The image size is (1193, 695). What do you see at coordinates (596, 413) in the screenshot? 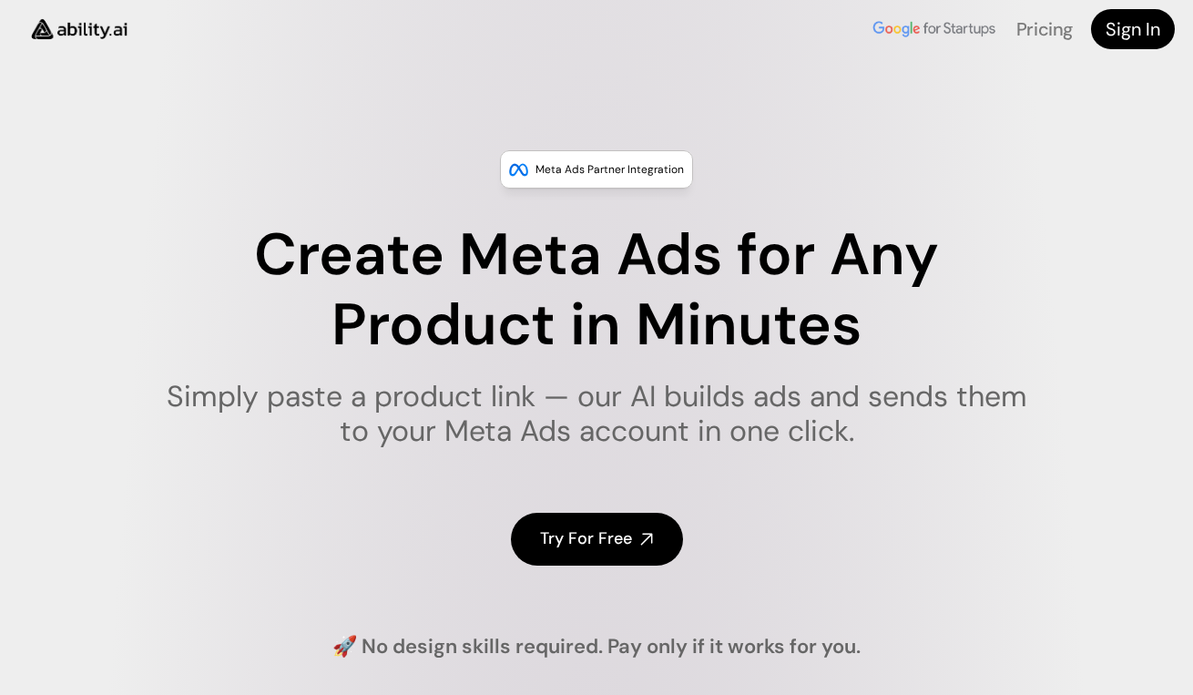
I see `h1: Simply paste a product link — our AI builds ads and sends them to your Meta Ads account in one cl...` at bounding box center [596, 413].